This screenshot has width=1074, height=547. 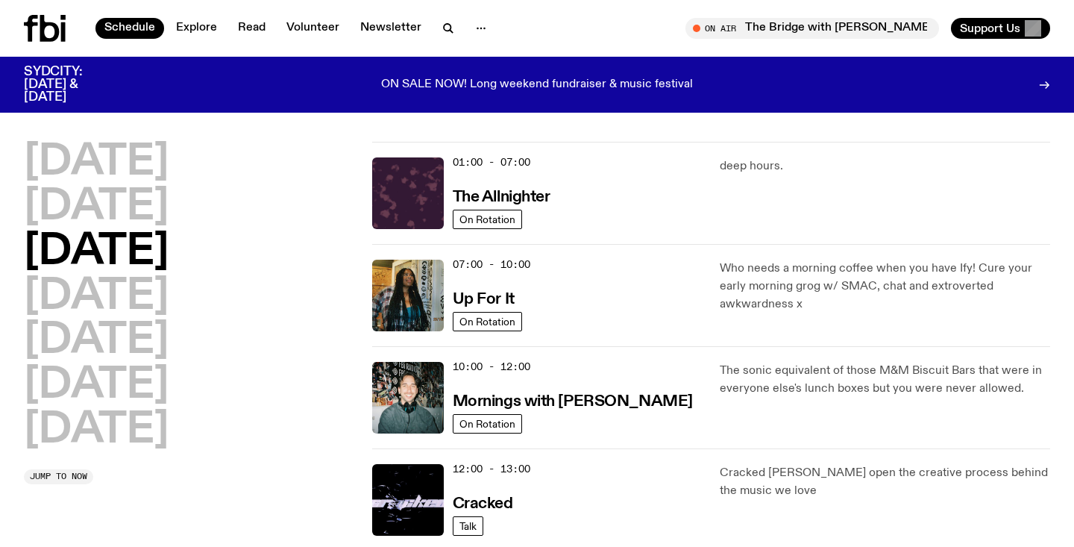 What do you see at coordinates (408, 295) in the screenshot?
I see `img: Ify - a Brown Skin girl with black braided twists, looking up to the side with her tongue stickin...` at bounding box center [408, 295].